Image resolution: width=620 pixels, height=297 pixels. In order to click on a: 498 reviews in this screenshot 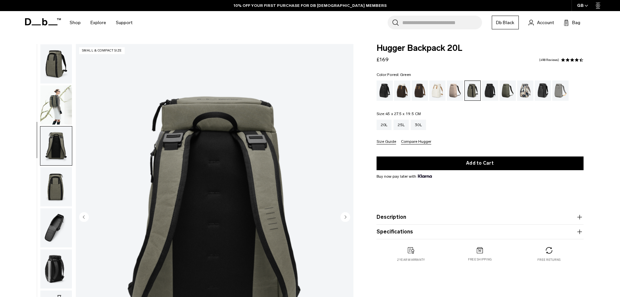, I will do `click(549, 60)`.